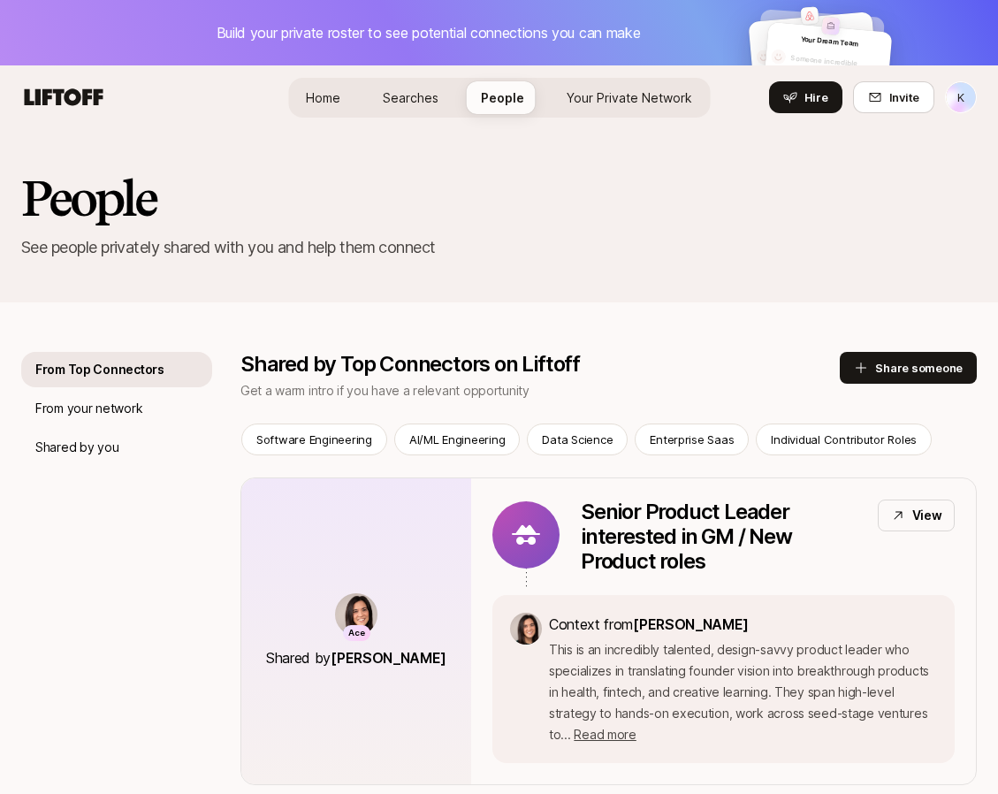  I want to click on p: Someone incredible, so click(837, 62).